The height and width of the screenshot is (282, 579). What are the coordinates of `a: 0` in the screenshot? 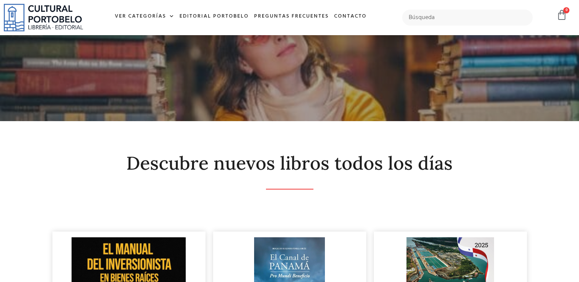 It's located at (561, 15).